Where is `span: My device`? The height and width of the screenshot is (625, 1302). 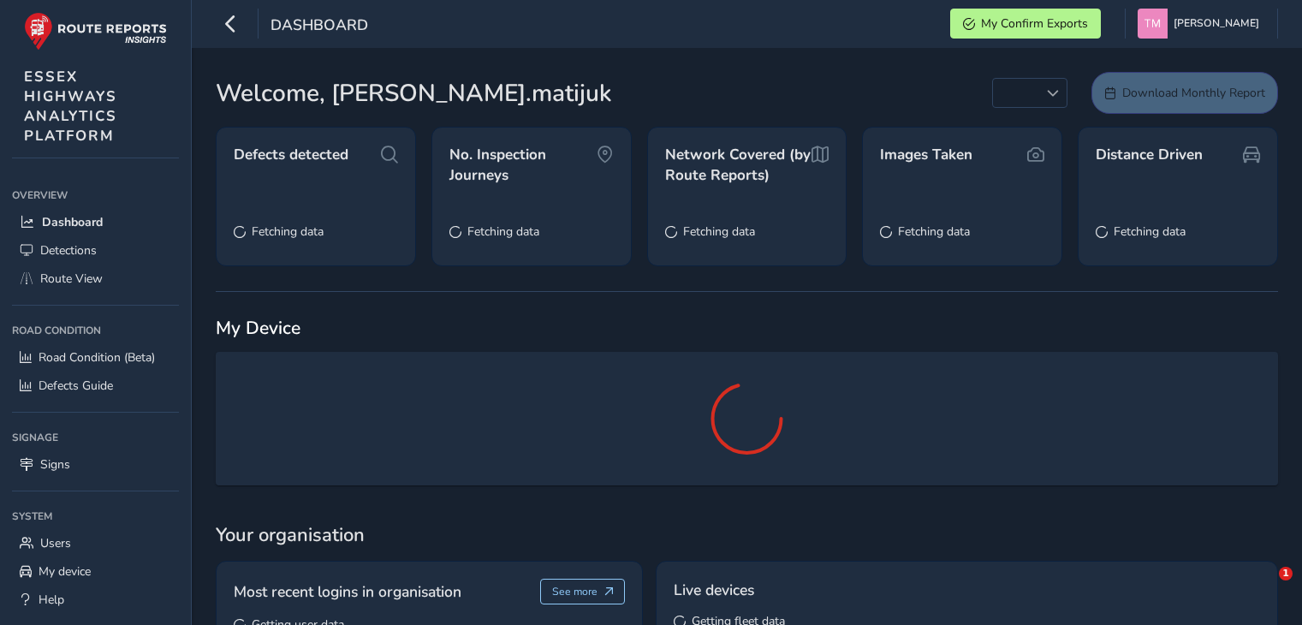
span: My device is located at coordinates (64, 571).